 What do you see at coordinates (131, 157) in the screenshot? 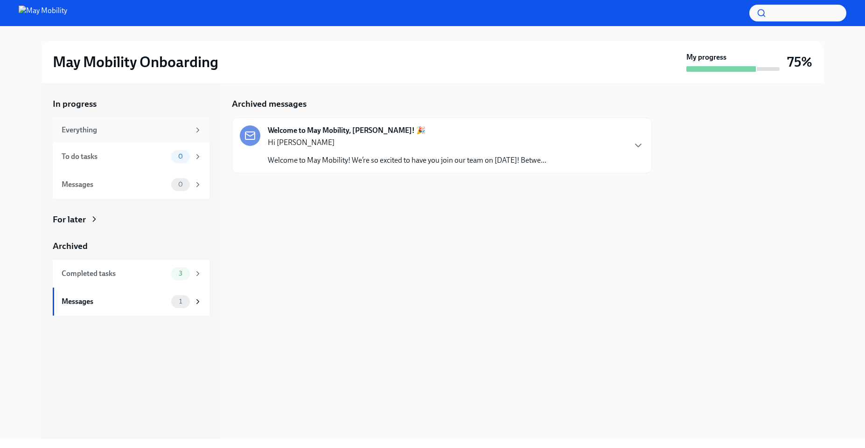
I see `a: To do tasks0` at bounding box center [131, 157].